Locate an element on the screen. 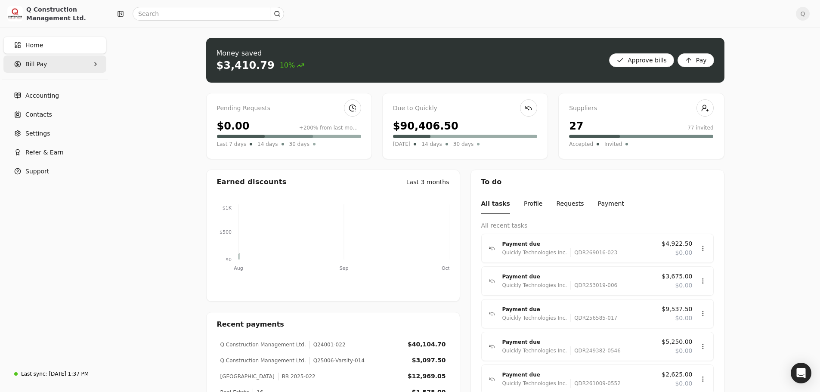 The height and width of the screenshot is (392, 820). input: Search is located at coordinates (208, 14).